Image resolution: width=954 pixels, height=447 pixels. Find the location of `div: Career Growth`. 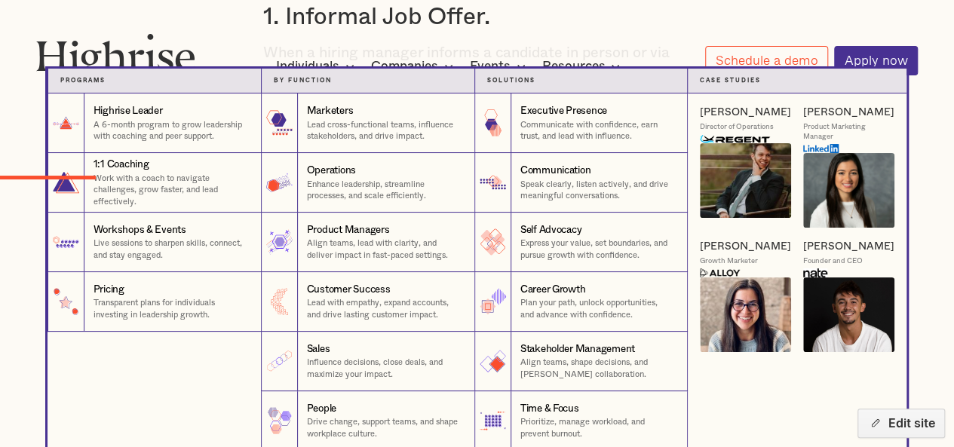

div: Career Growth is located at coordinates (553, 289).